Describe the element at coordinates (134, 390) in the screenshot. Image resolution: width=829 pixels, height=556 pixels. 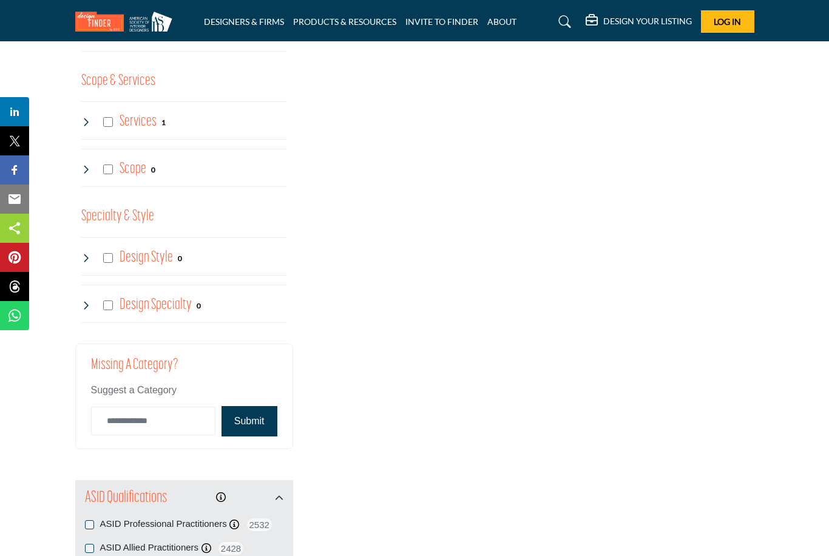
I see `span: Suggest a Category` at that location.